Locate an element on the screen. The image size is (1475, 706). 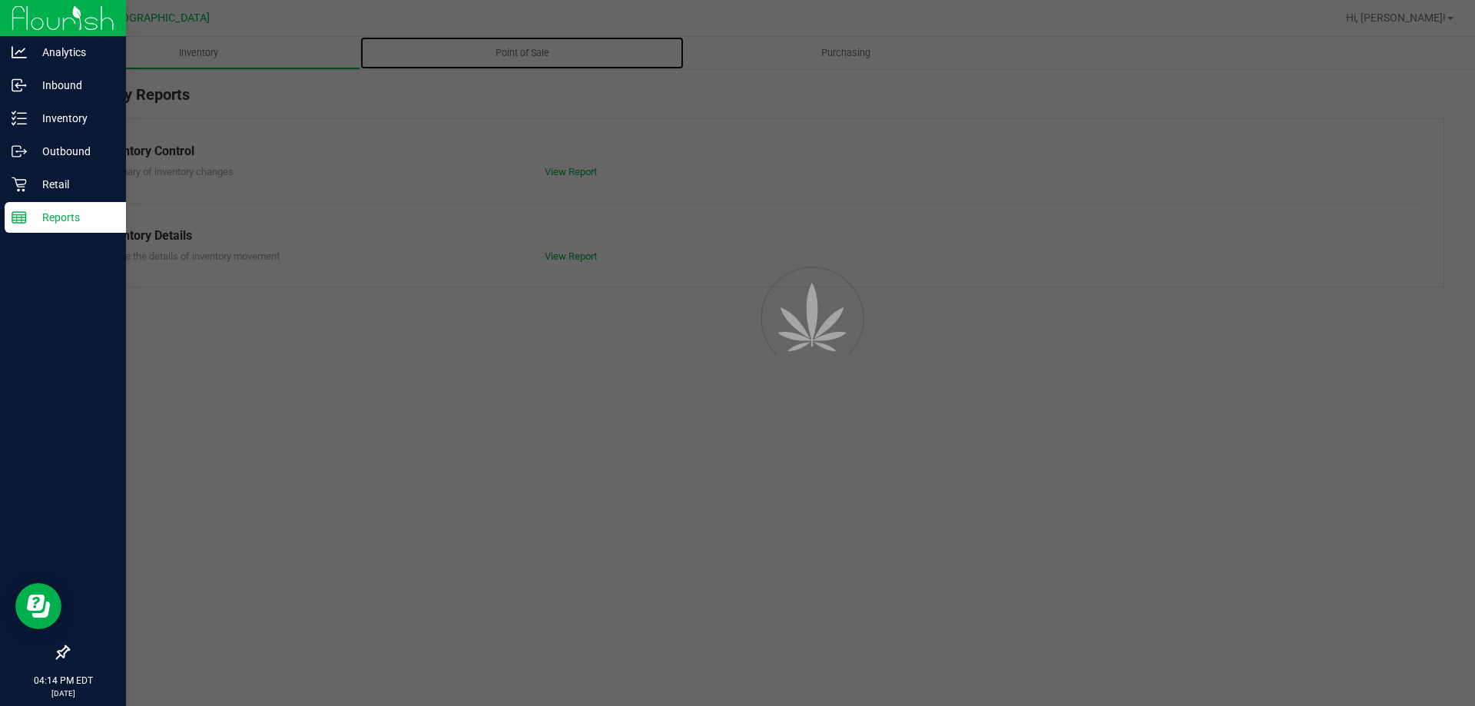
inline-svg: Inventory is located at coordinates (19, 118).